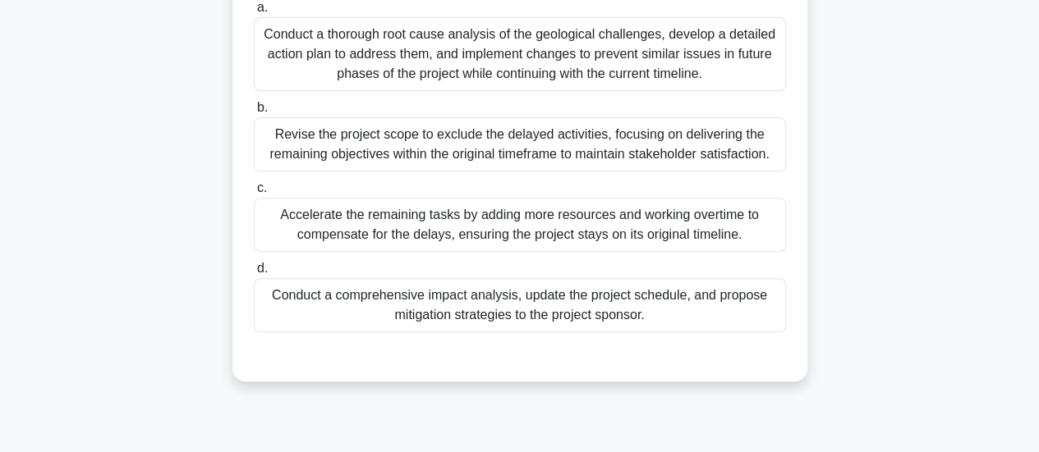 The width and height of the screenshot is (1039, 452). Describe the element at coordinates (520, 54) in the screenshot. I see `div: Conduct a thorough root cause analysis of the geological challenges, develop a detailed action pl...` at that location.